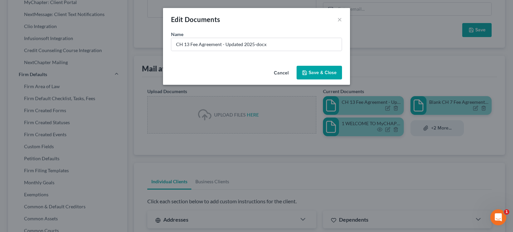 The image size is (513, 232). Describe the element at coordinates (177, 34) in the screenshot. I see `span: Name` at that location.